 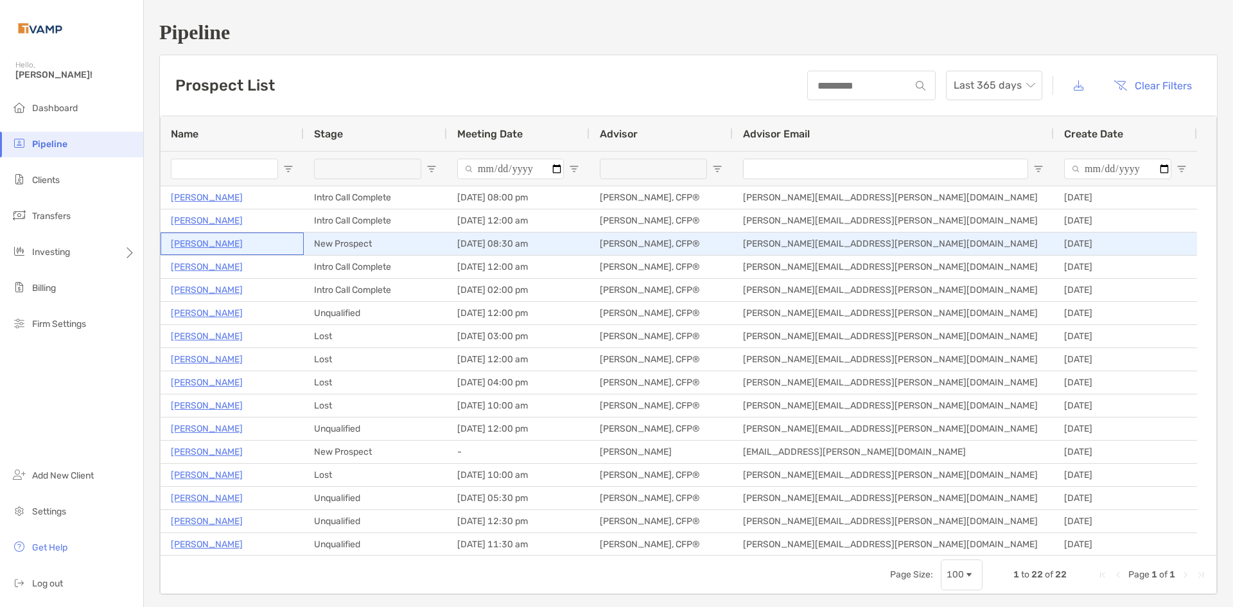 I want to click on img: firm-settings icon, so click(x=19, y=323).